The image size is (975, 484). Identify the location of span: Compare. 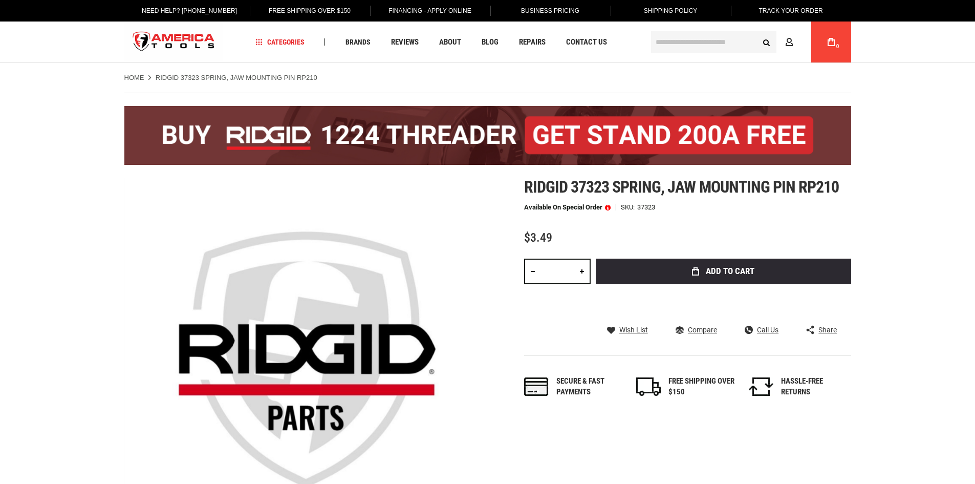
(702, 330).